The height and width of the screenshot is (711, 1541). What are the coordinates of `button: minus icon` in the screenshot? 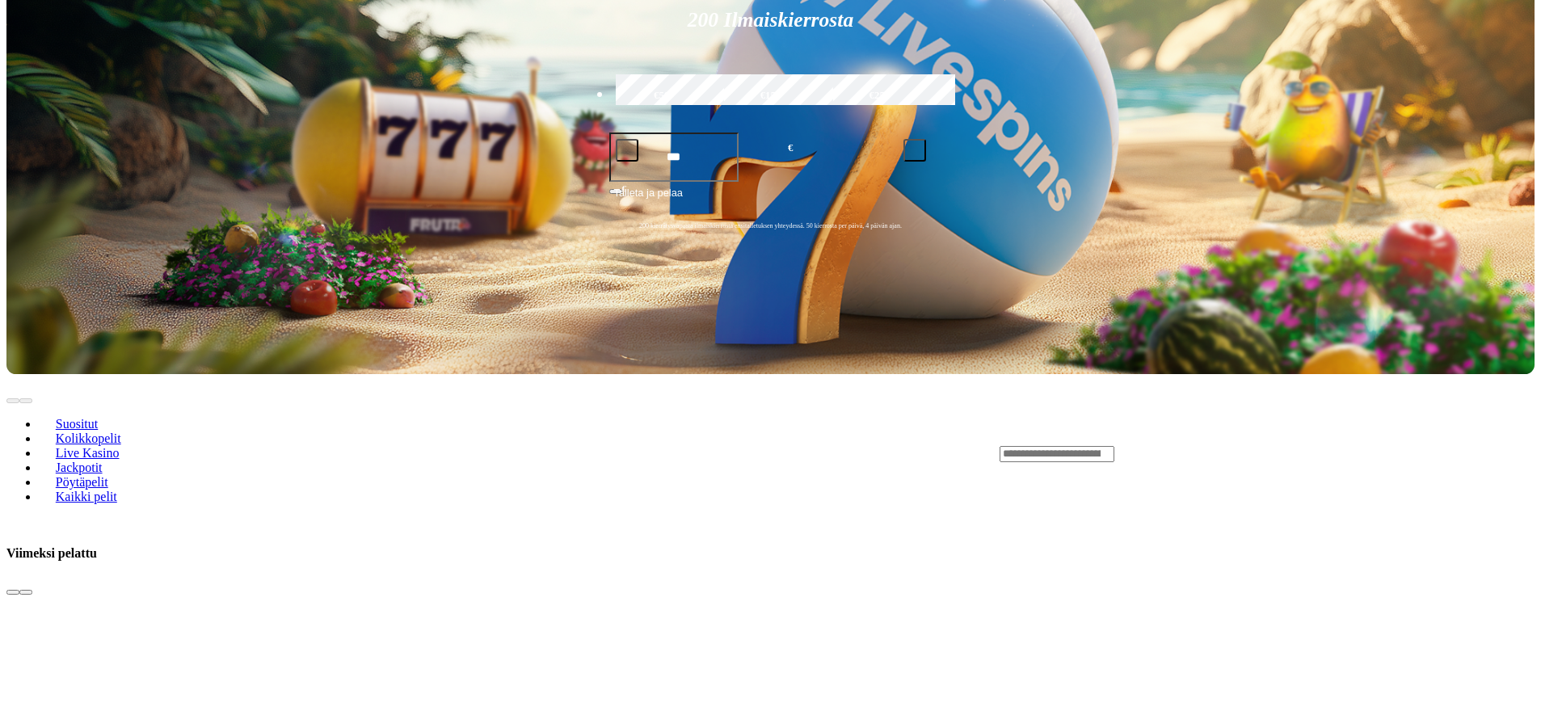 It's located at (627, 150).